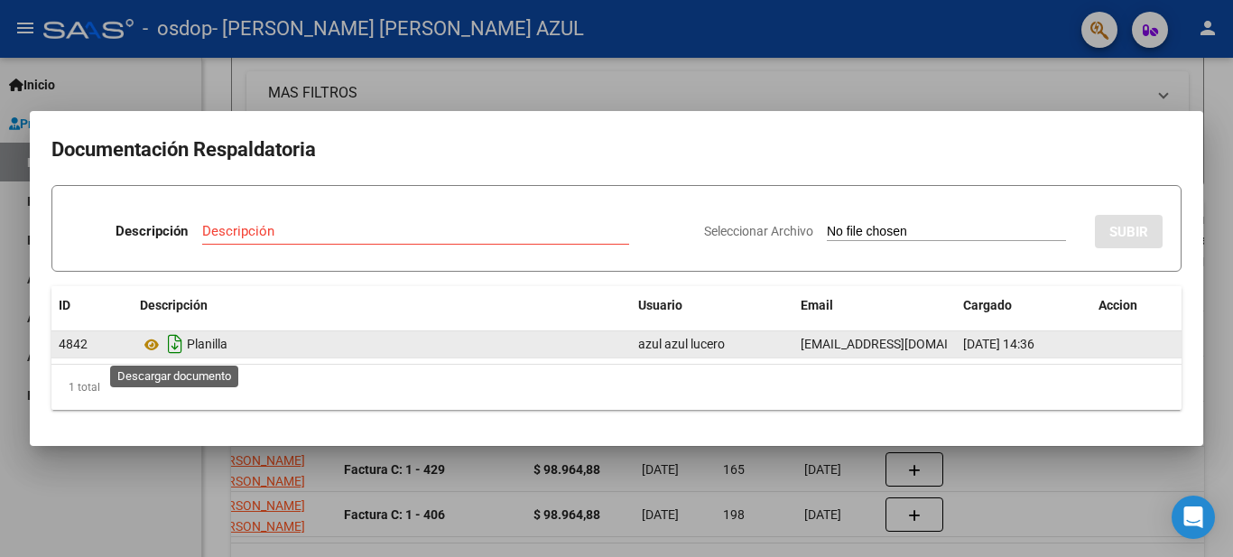 This screenshot has height=557, width=1233. What do you see at coordinates (712, 305) in the screenshot?
I see `datatable-header-cell: Usuario` at bounding box center [712, 305].